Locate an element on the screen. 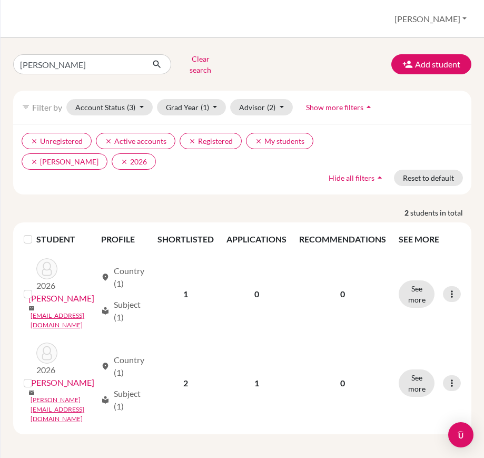 This screenshot has height=458, width=484. button: Advisor(2) is located at coordinates (261, 107).